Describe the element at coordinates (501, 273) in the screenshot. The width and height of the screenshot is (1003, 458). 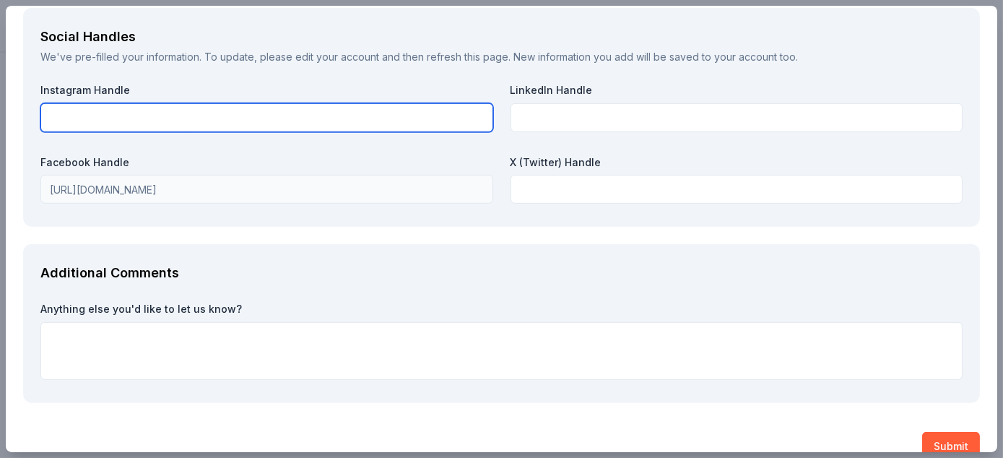
I see `div: Additional Comments` at that location.